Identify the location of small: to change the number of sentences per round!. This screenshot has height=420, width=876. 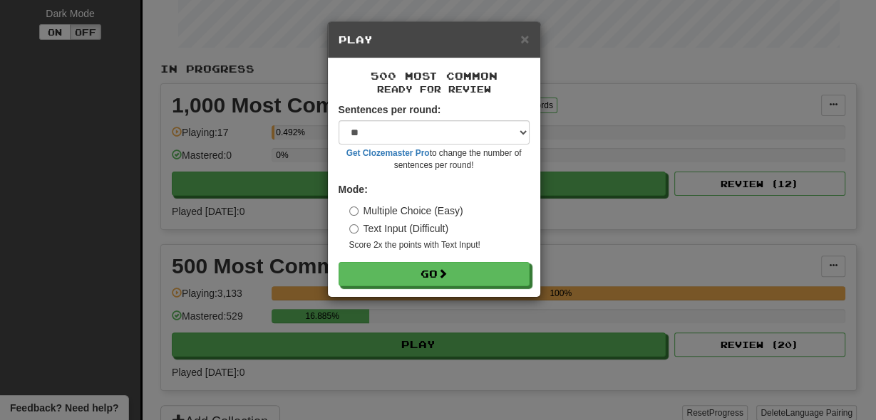
(434, 160).